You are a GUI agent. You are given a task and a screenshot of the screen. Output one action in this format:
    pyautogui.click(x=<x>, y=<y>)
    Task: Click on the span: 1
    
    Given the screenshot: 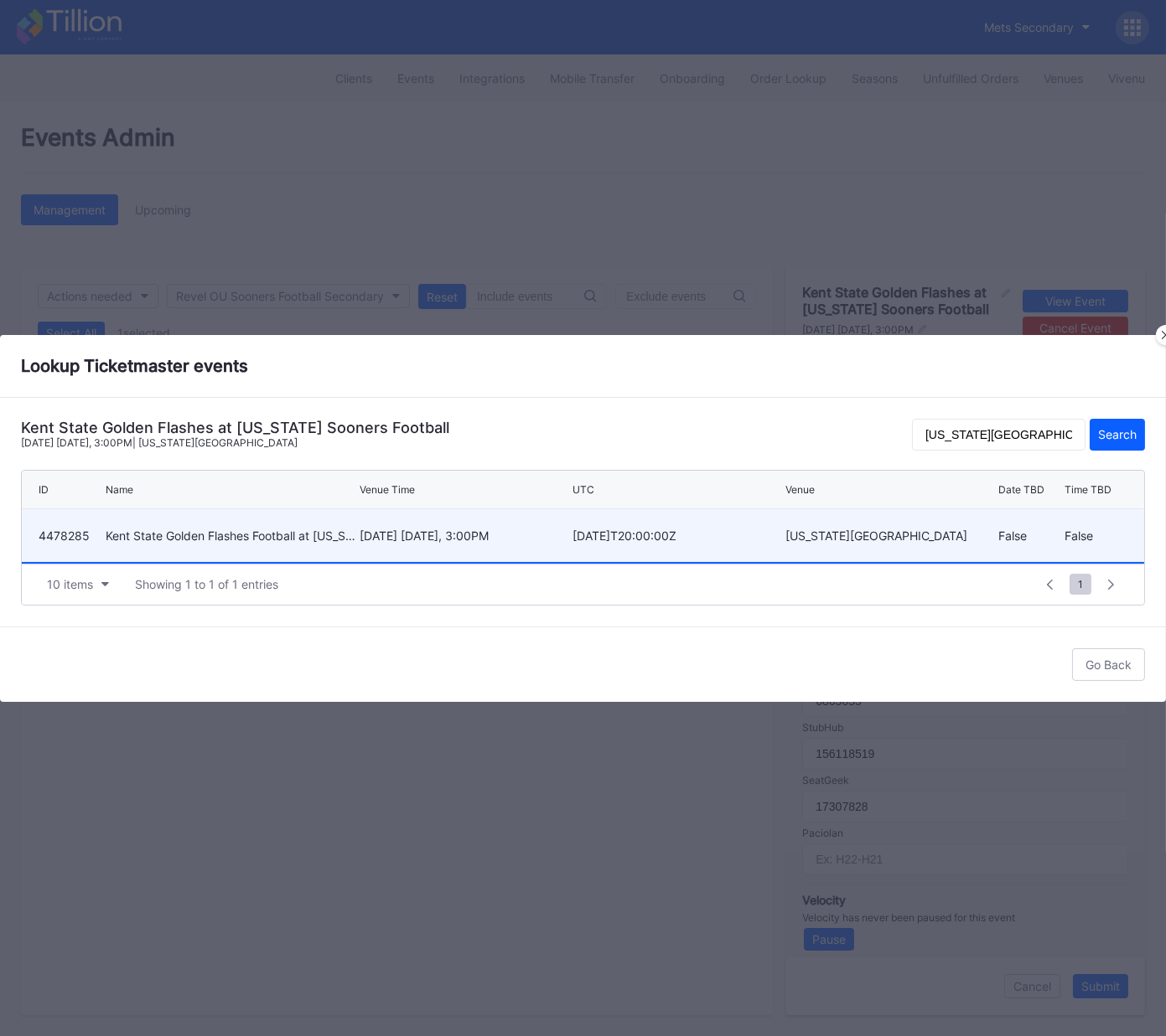 What is the action you would take?
    pyautogui.click(x=1080, y=584)
    